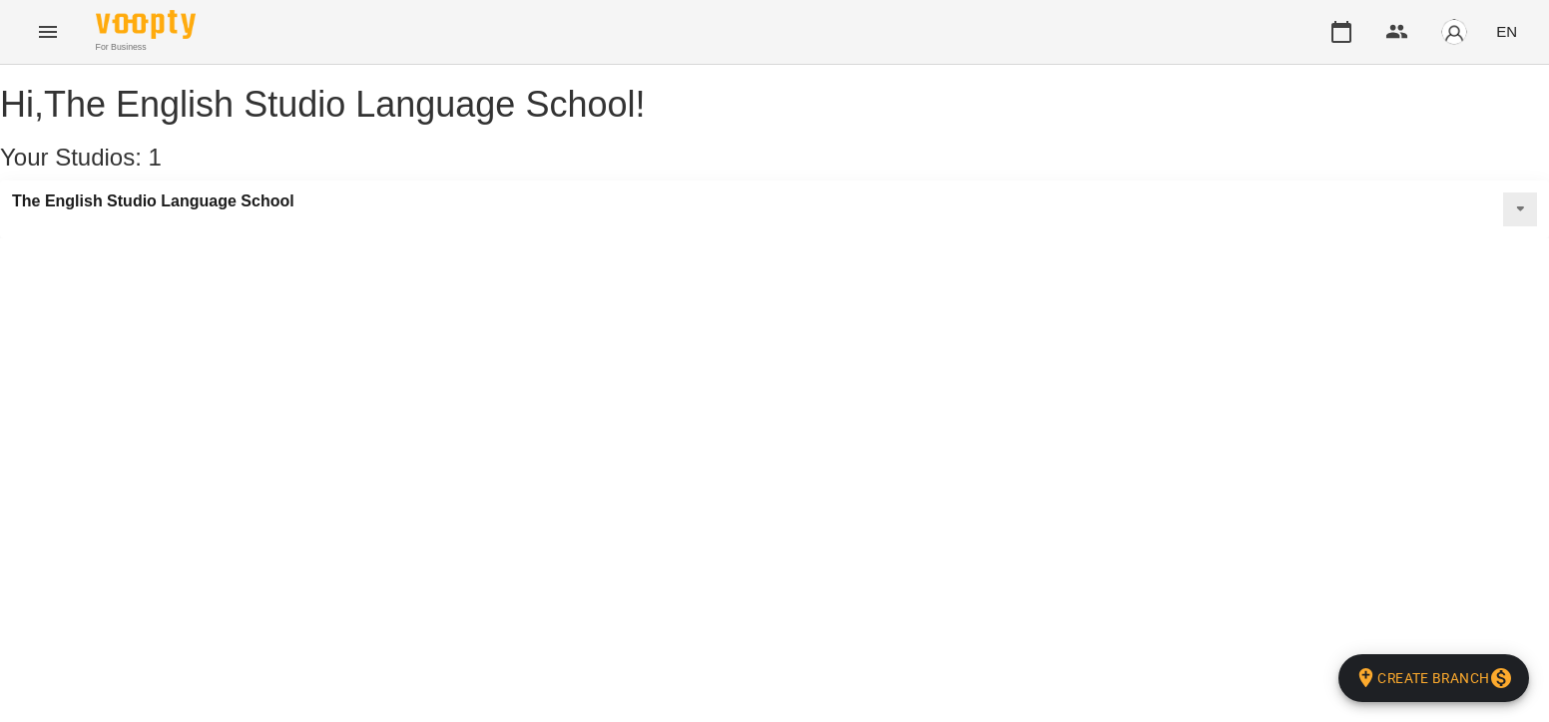 Image resolution: width=1549 pixels, height=722 pixels. I want to click on a: The English Studio Language School, so click(153, 202).